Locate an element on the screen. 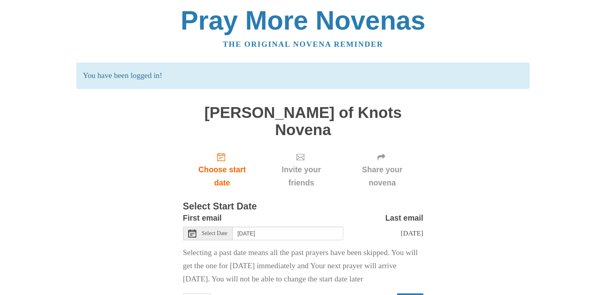 The image size is (606, 295). span: Invite your friends is located at coordinates (301, 177).